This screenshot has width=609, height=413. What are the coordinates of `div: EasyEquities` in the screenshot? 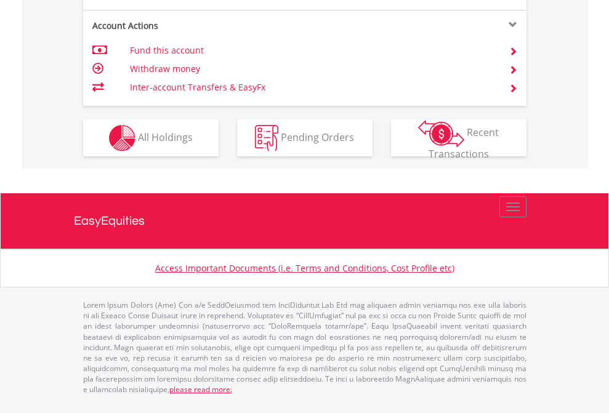 It's located at (305, 221).